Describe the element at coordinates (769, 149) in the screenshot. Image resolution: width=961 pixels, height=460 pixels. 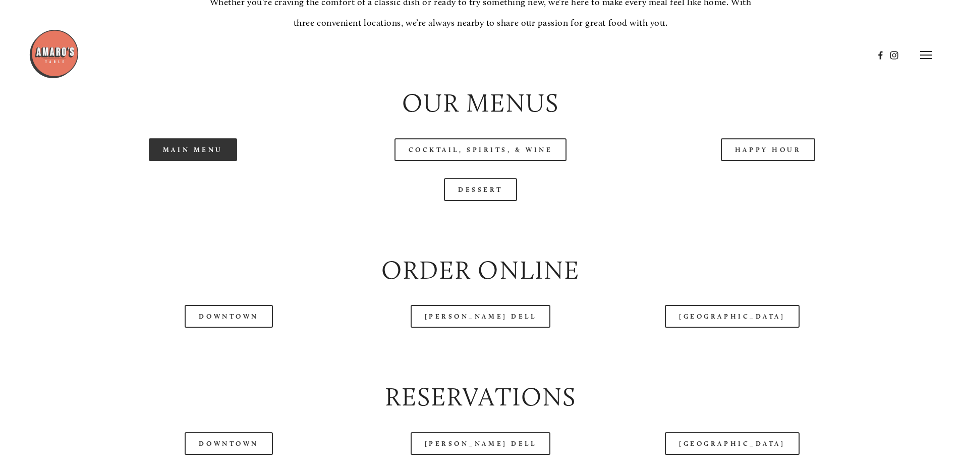
I see `a: Happy Hour` at that location.